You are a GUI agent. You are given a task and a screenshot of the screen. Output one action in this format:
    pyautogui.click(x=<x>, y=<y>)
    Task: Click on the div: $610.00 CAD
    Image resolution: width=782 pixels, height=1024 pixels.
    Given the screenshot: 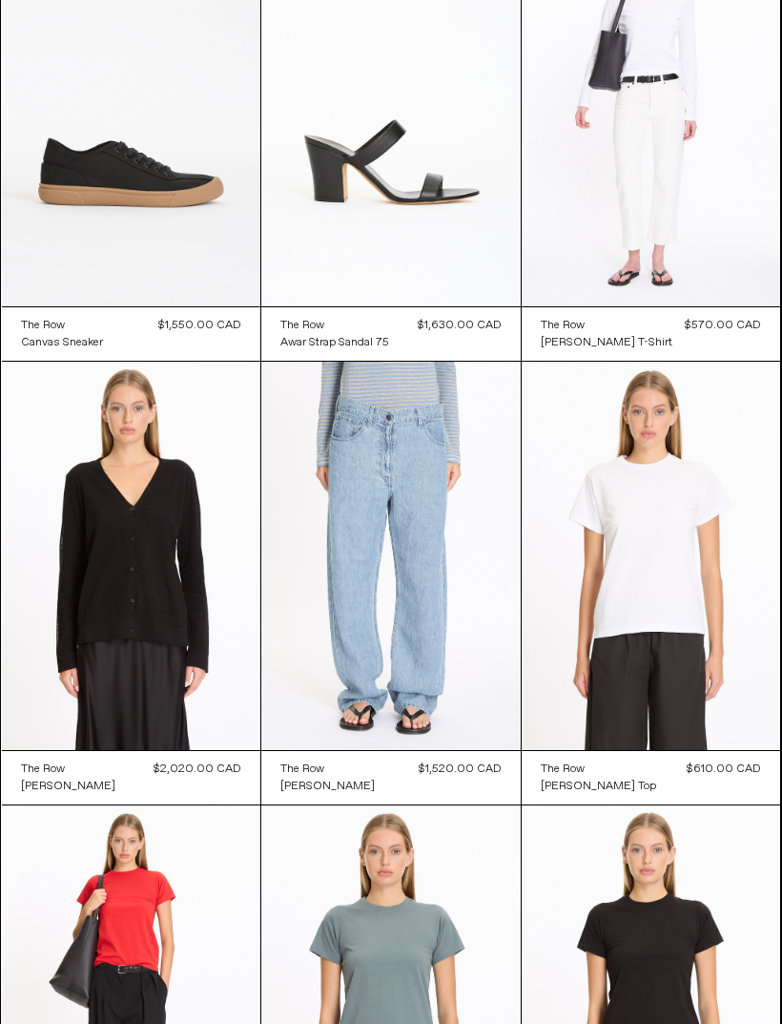 What is the action you would take?
    pyautogui.click(x=724, y=769)
    